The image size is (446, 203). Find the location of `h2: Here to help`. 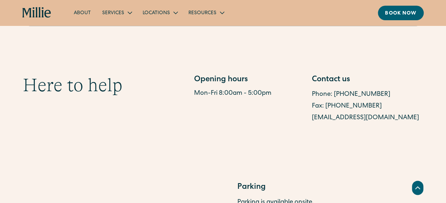

h2: Here to help is located at coordinates (72, 85).